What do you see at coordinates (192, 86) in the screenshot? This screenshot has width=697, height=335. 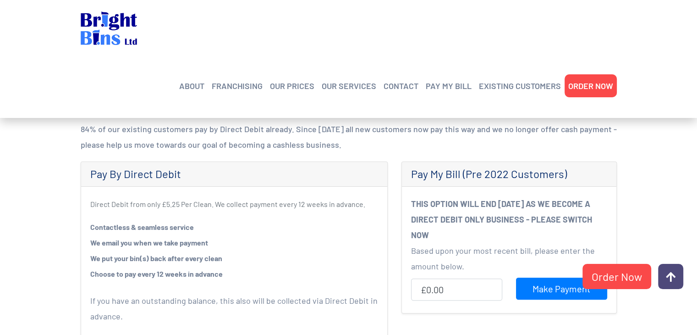 I see `a: ABOUT` at bounding box center [192, 86].